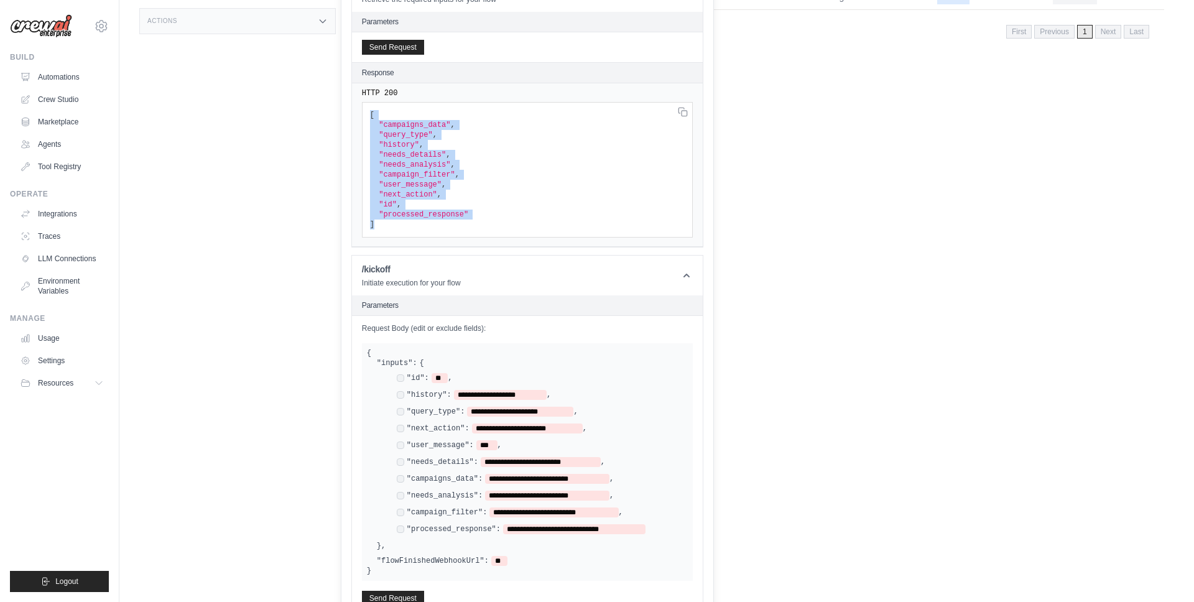 This screenshot has width=1194, height=602. What do you see at coordinates (62, 167) in the screenshot?
I see `a: Tool Registry` at bounding box center [62, 167].